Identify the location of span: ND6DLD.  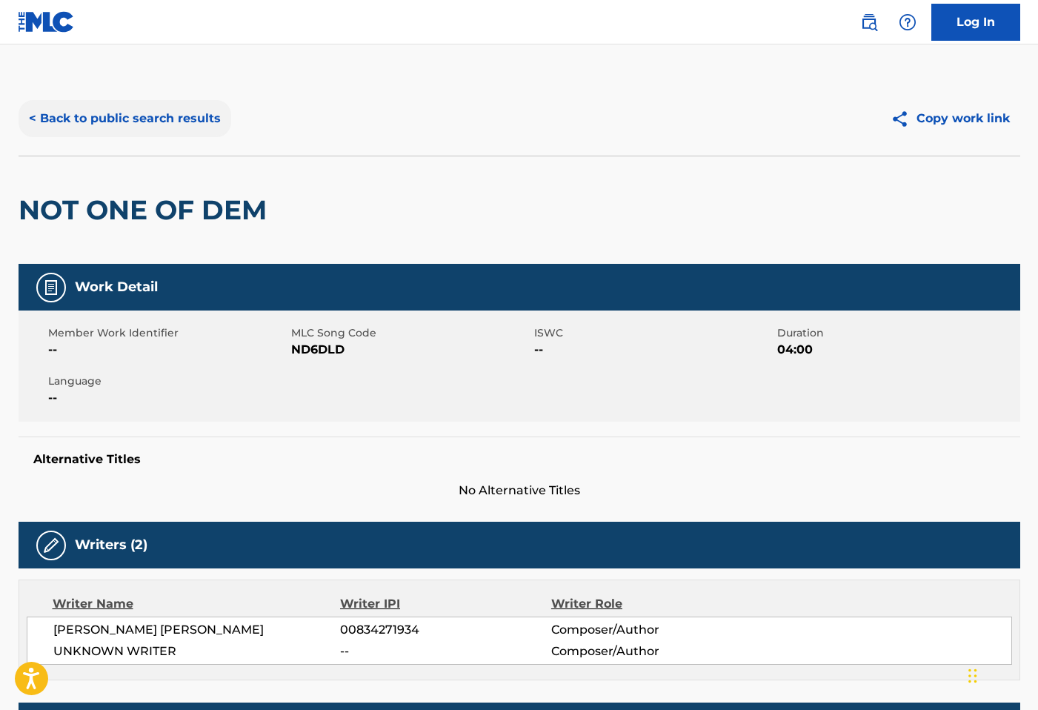
(410, 350).